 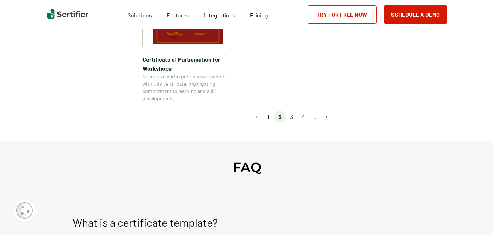 I want to click on li: page 2, so click(x=280, y=117).